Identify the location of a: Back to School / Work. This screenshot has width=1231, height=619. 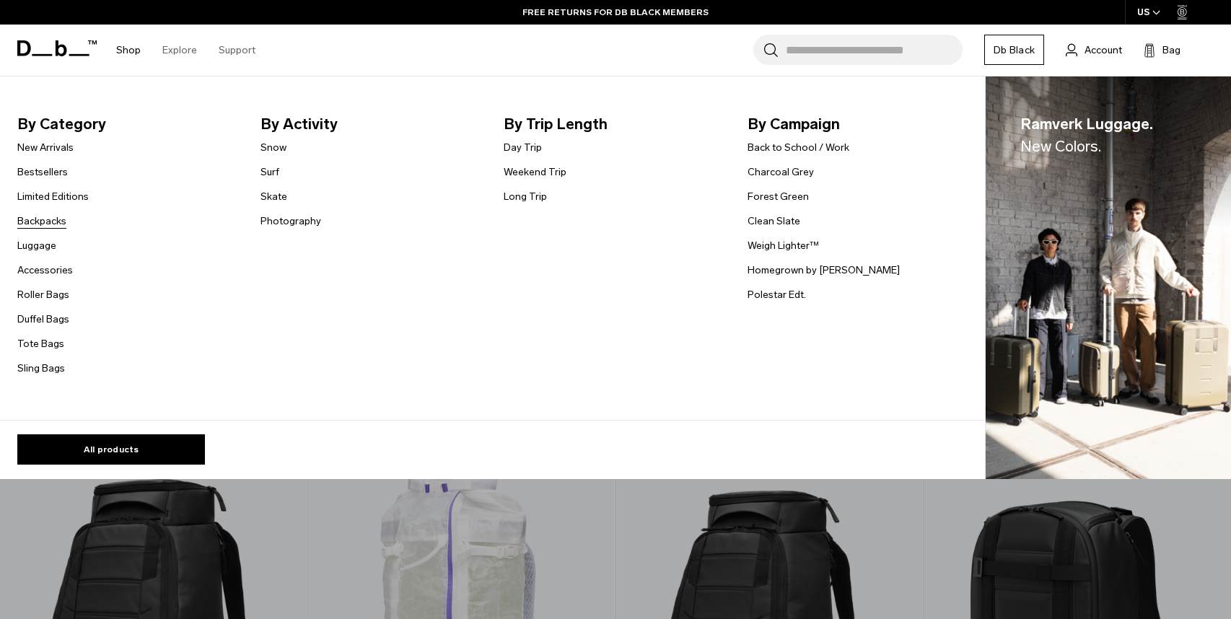
(798, 147).